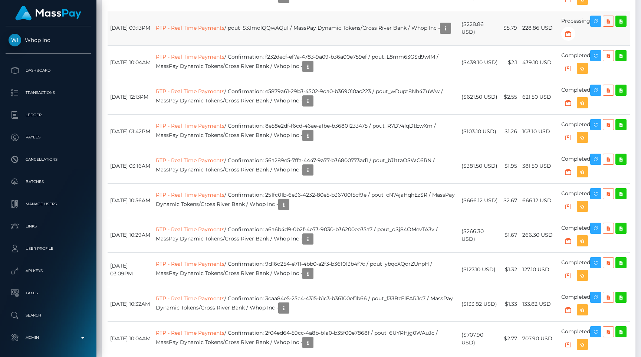 The width and height of the screenshot is (641, 357). I want to click on td: / Confirmation: a6a6b4d9-0b2f-4e73-9030-b36200ee35a7 / pout_qSj84OMevTA3v / MassPay Dynamic Token..., so click(306, 235).